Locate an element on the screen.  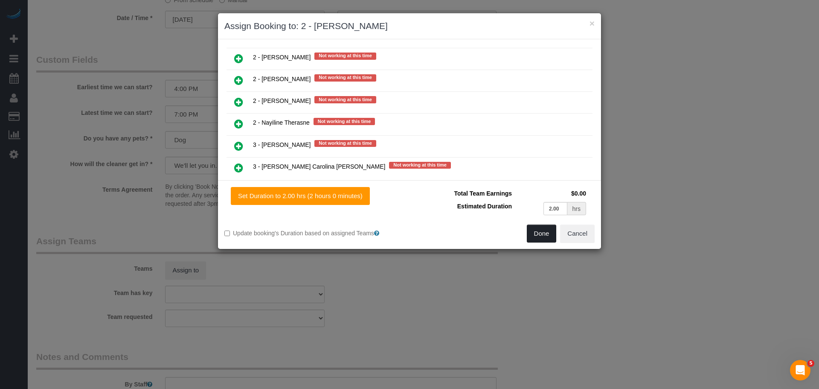
td: Total Team Earnings is located at coordinates (465, 193).